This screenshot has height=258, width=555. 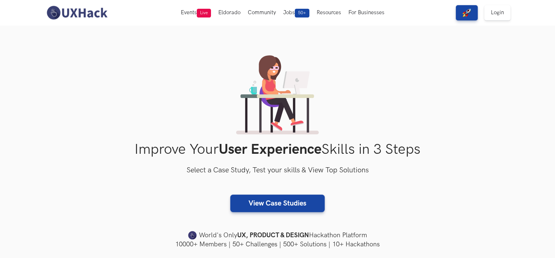 I want to click on a: View Case Studies, so click(x=277, y=203).